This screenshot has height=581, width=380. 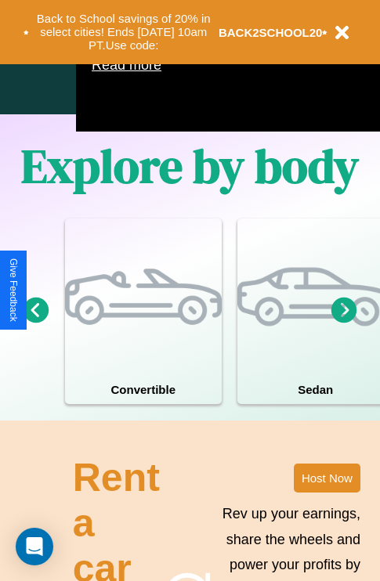 I want to click on div: Open Intercom Messenger, so click(x=34, y=546).